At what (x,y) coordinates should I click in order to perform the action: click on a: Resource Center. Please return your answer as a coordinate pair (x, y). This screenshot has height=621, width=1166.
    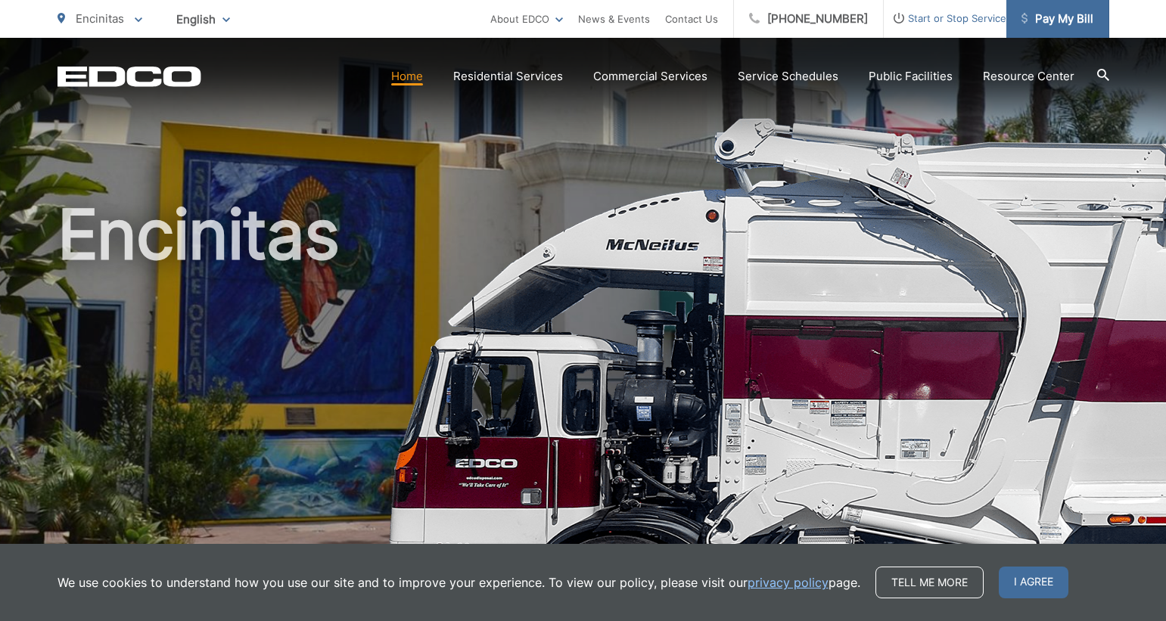
    Looking at the image, I should click on (1028, 76).